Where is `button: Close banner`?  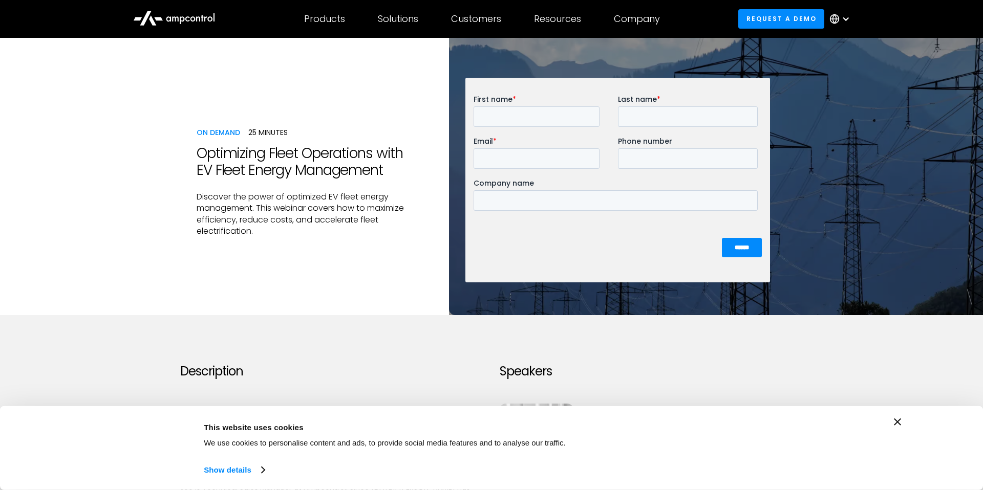
button: Close banner is located at coordinates (897, 422).